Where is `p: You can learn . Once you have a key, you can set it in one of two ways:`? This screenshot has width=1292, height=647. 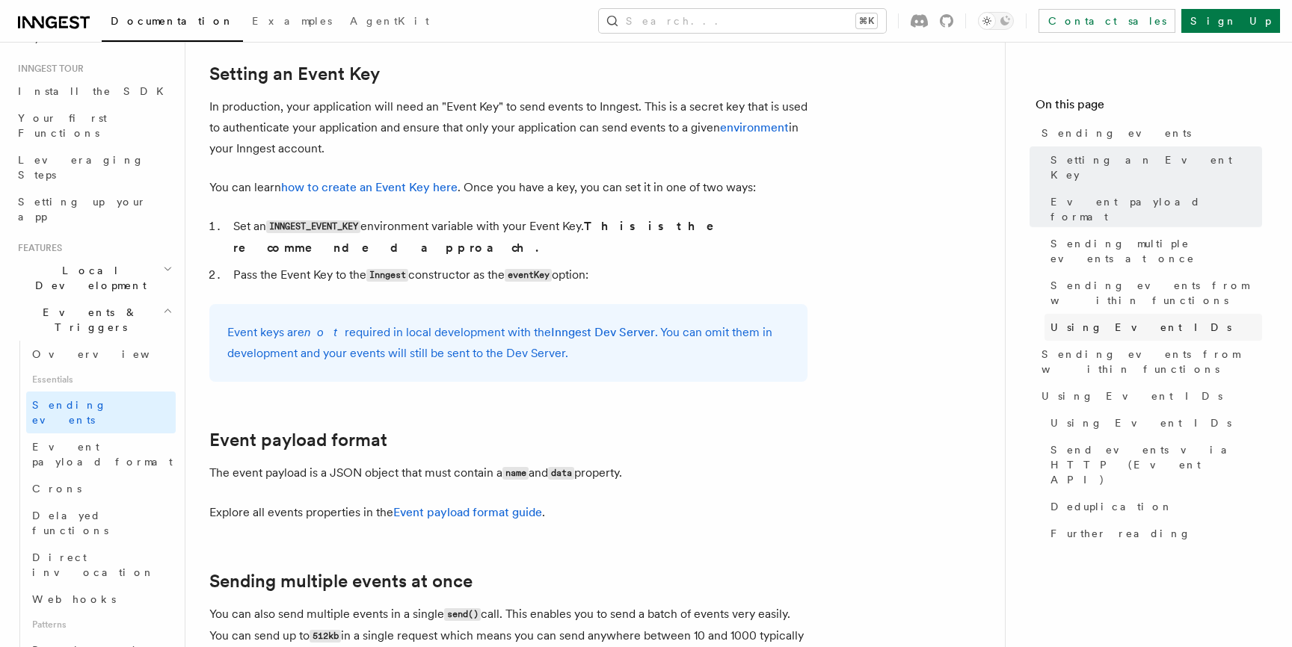 p: You can learn . Once you have a key, you can set it in one of two ways: is located at coordinates (508, 188).